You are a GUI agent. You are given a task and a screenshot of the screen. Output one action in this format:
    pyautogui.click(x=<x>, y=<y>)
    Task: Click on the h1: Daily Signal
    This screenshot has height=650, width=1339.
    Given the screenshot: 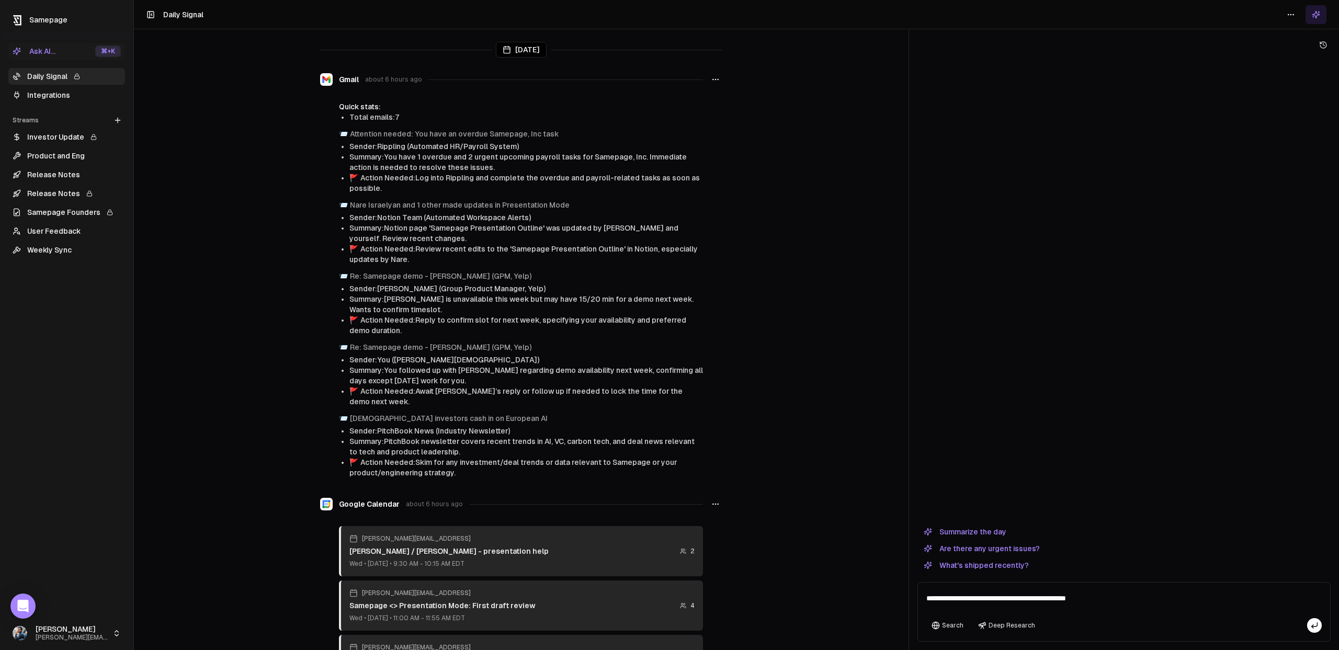 What is the action you would take?
    pyautogui.click(x=183, y=15)
    